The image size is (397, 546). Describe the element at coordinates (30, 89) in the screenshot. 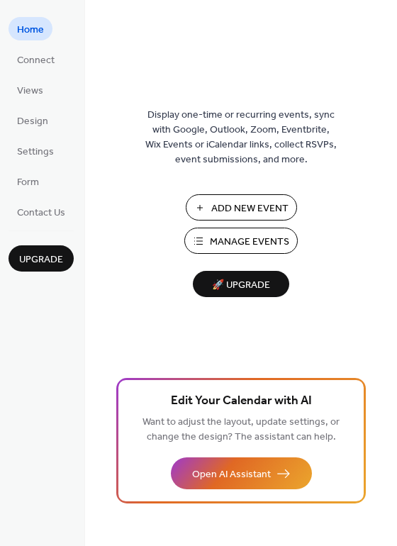

I see `a: Views` at that location.